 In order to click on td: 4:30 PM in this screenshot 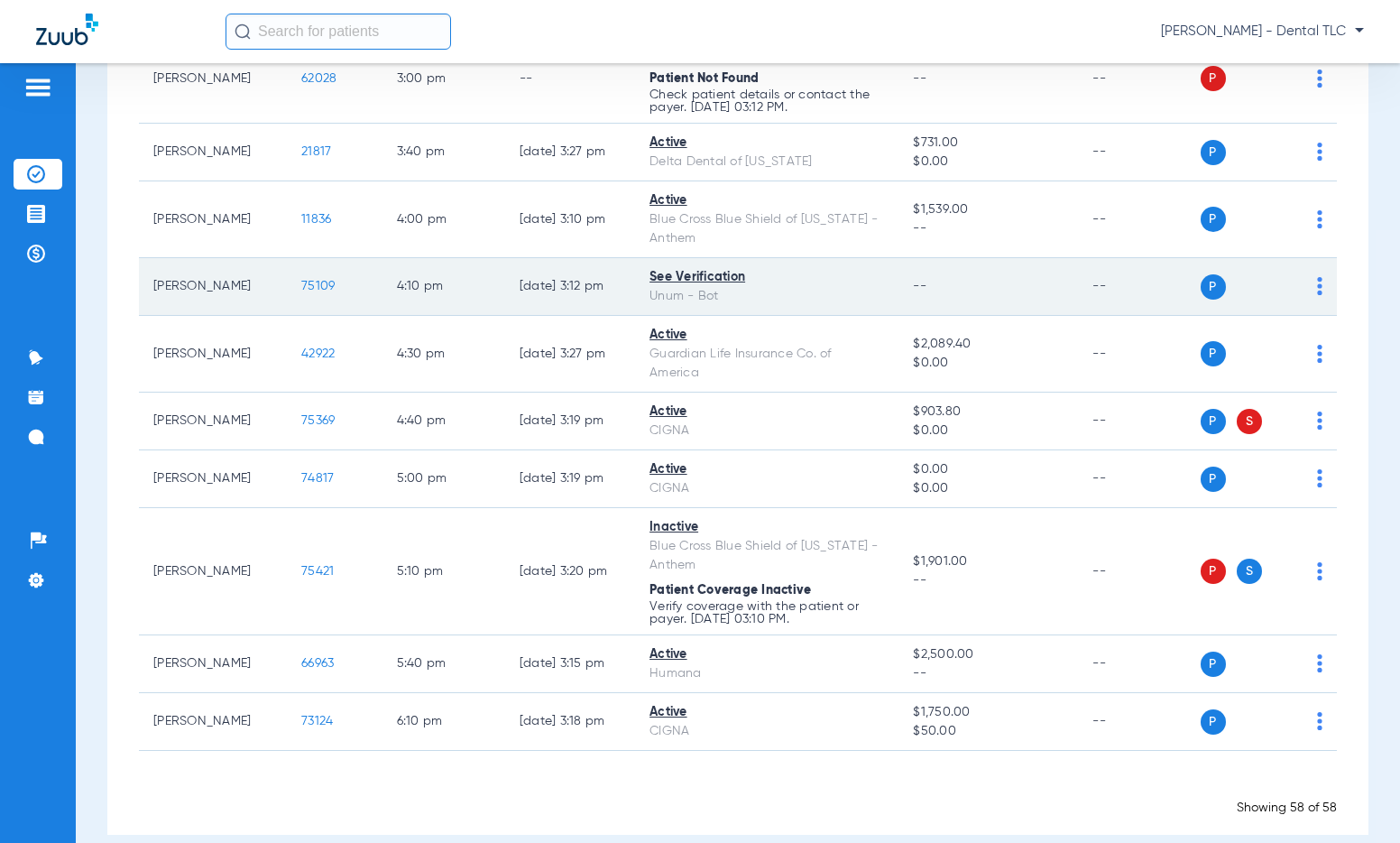, I will do `click(443, 354)`.